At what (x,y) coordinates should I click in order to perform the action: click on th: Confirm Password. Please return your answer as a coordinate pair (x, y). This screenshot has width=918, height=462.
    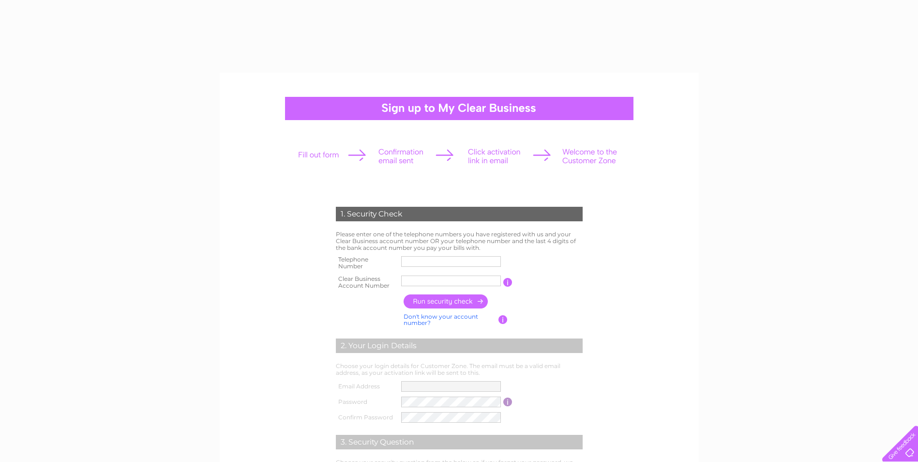
    Looking at the image, I should click on (366, 417).